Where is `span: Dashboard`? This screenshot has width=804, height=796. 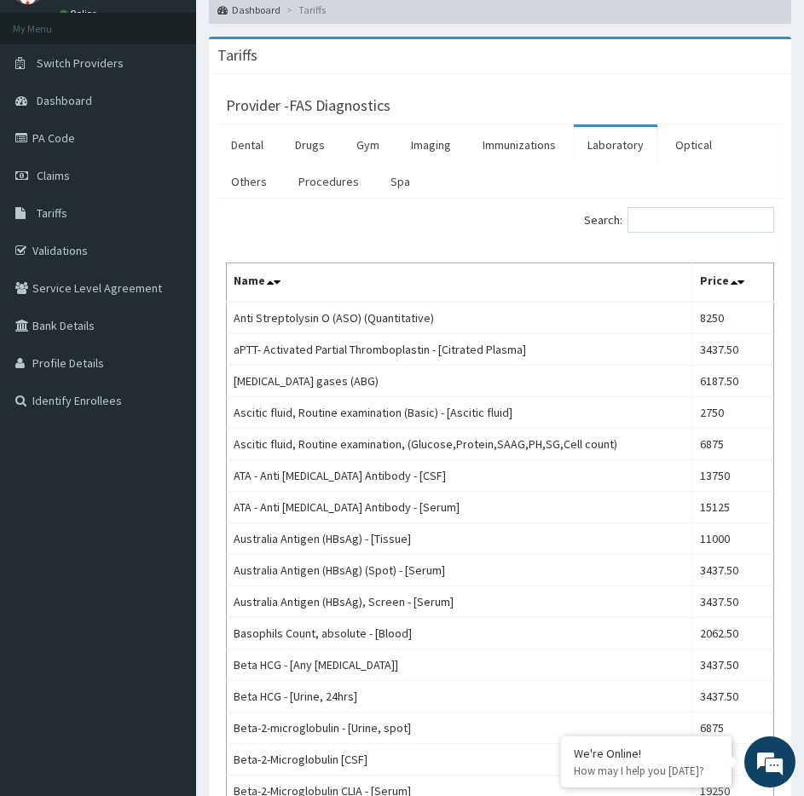
span: Dashboard is located at coordinates (64, 101).